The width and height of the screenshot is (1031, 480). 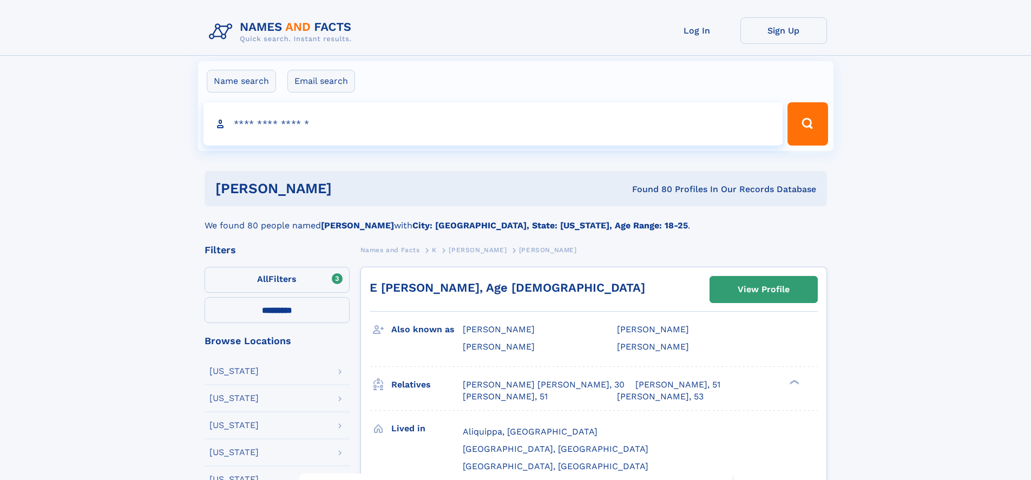 I want to click on h3: Lived in, so click(x=427, y=429).